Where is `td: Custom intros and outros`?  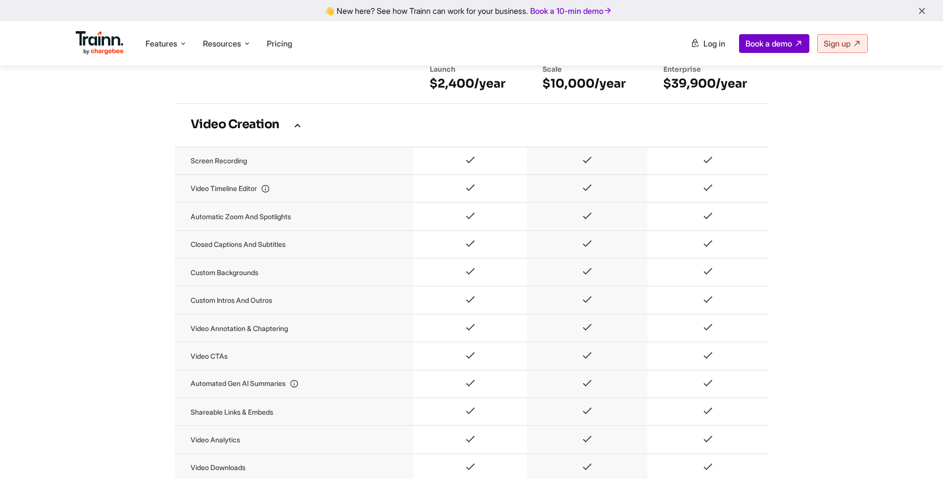
td: Custom intros and outros is located at coordinates (294, 300).